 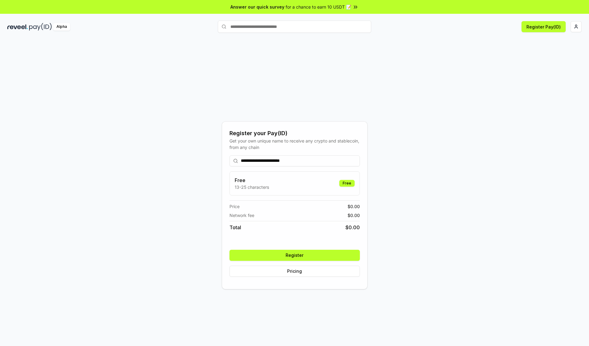 What do you see at coordinates (242, 215) in the screenshot?
I see `span: Network fee` at bounding box center [242, 215].